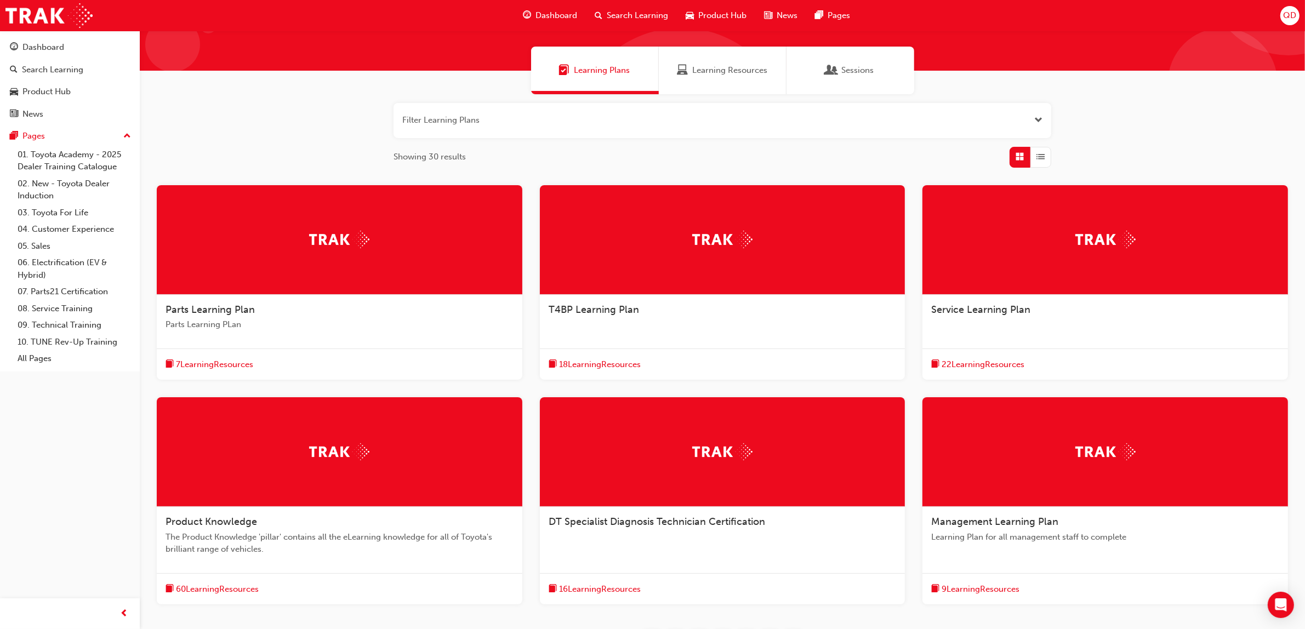 The image size is (1305, 629). I want to click on a: pages-iconPages, so click(833, 15).